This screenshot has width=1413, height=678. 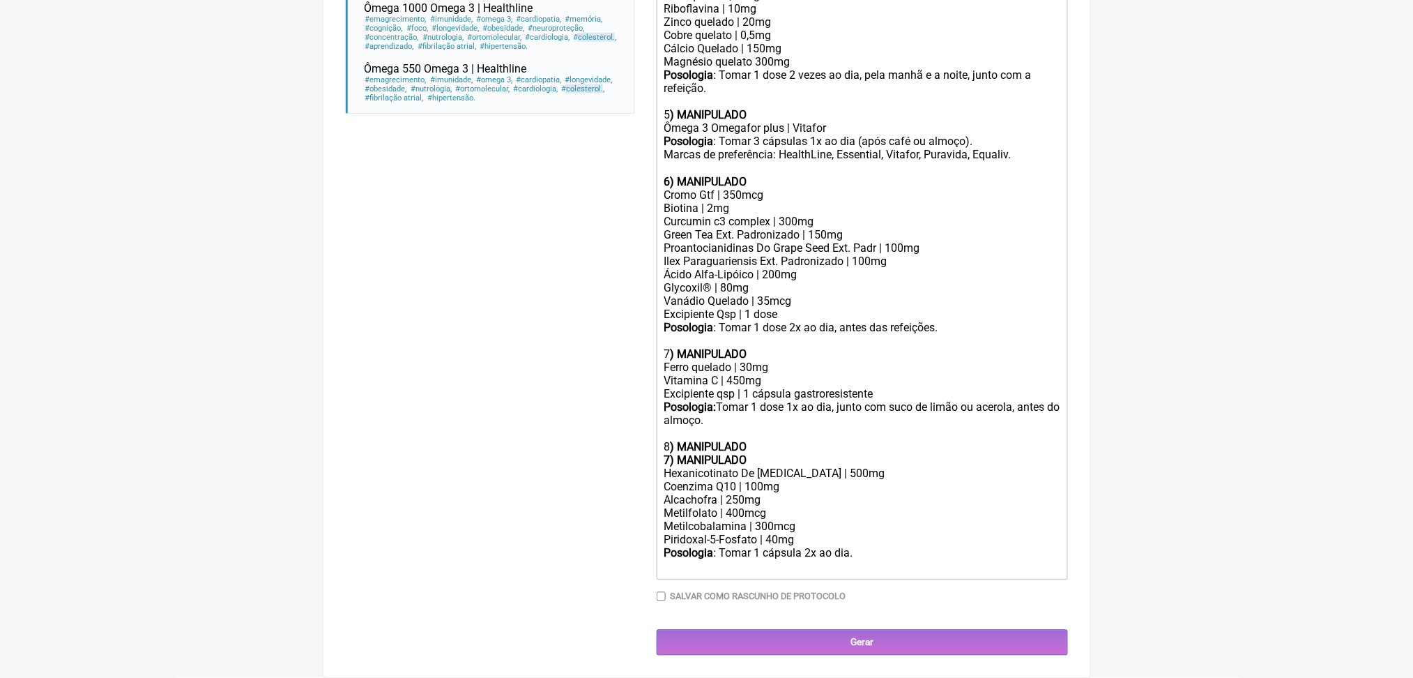 What do you see at coordinates (862, 275) in the screenshot?
I see `div: Ácido Alfa-Lipóico | 200mg` at bounding box center [862, 275].